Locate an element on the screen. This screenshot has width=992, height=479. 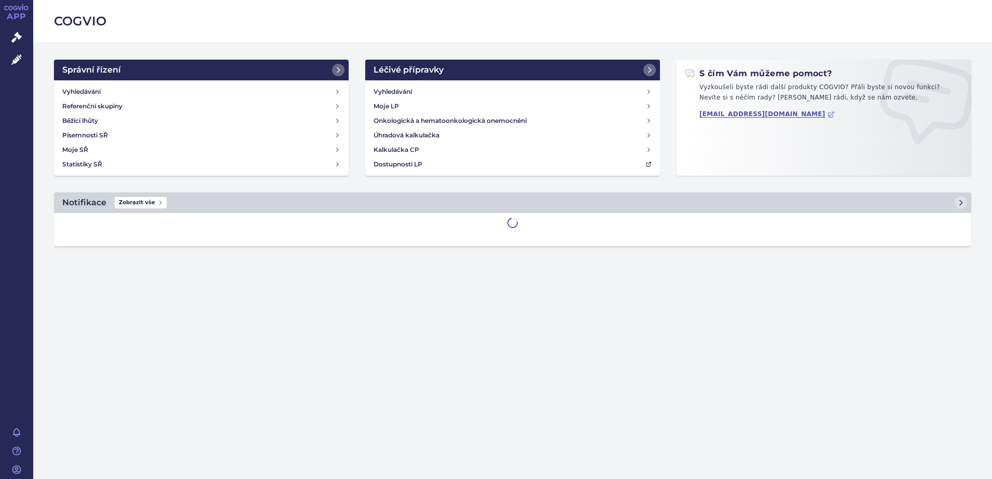
a: Dostupnosti LP is located at coordinates (512, 164).